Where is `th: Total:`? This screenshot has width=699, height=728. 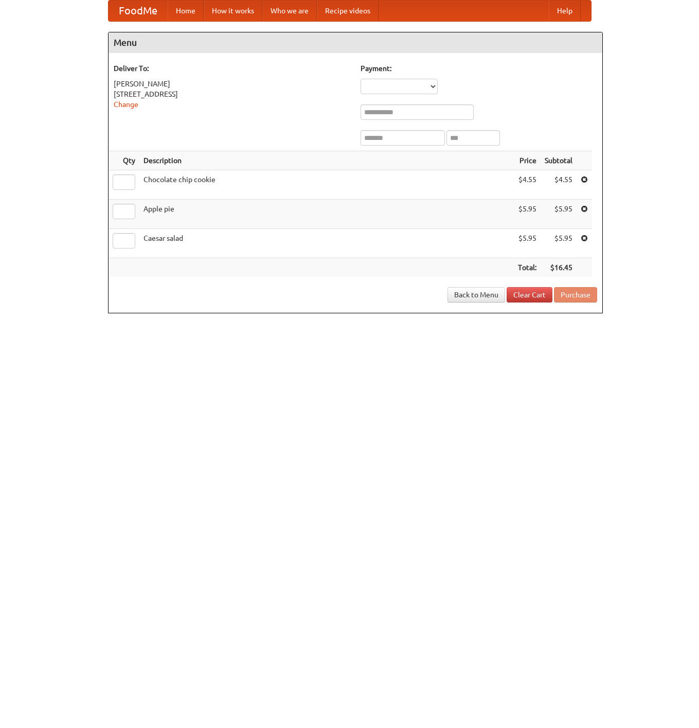
th: Total: is located at coordinates (527, 267).